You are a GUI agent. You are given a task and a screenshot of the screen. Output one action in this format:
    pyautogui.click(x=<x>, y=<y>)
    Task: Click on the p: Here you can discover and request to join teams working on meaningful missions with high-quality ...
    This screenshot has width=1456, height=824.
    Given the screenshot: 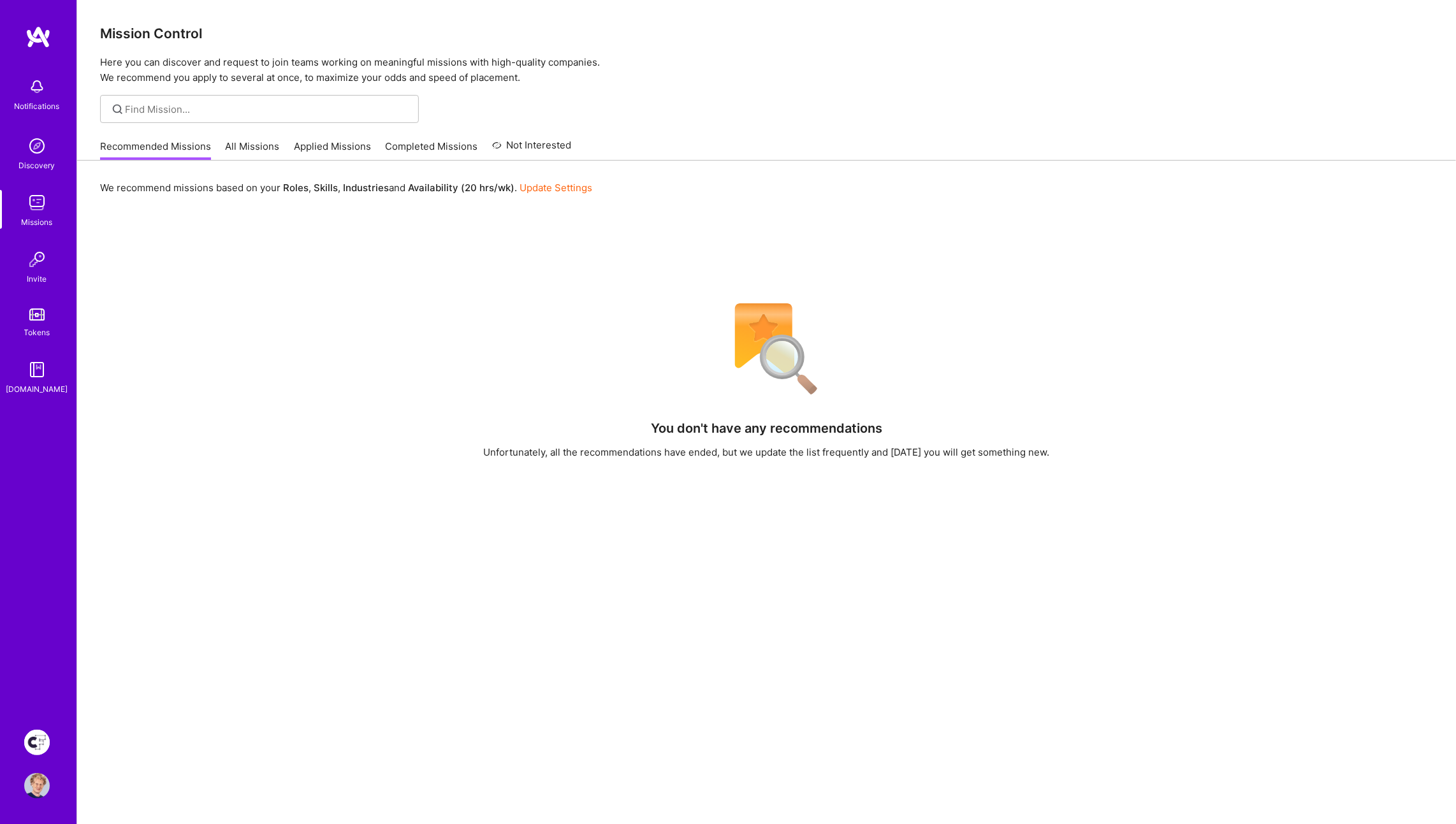 What is the action you would take?
    pyautogui.click(x=766, y=70)
    